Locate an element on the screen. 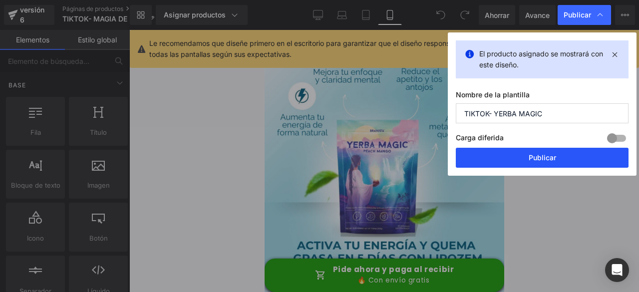 The width and height of the screenshot is (639, 292). font: 🔥 Con envío gratis is located at coordinates (129, 250).